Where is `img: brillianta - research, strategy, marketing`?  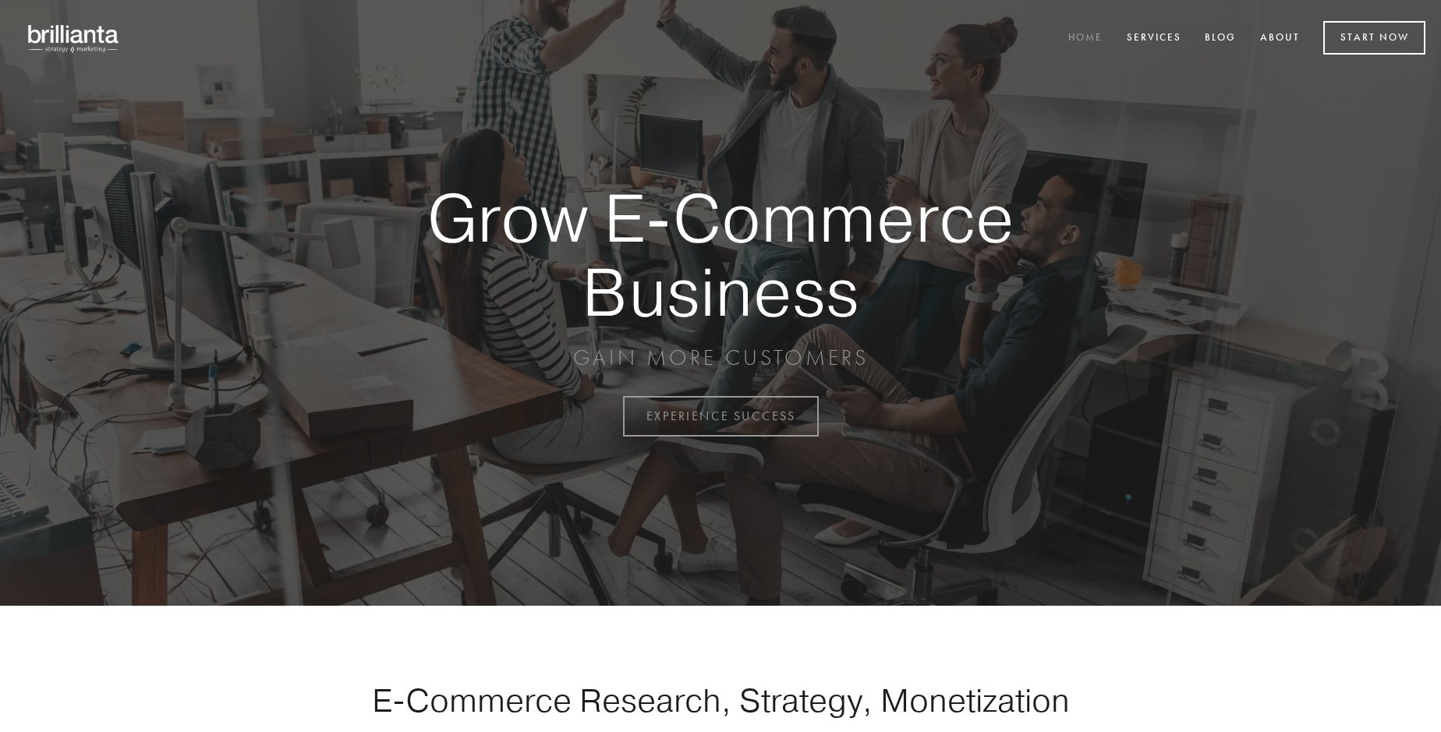 img: brillianta - research, strategy, marketing is located at coordinates (74, 38).